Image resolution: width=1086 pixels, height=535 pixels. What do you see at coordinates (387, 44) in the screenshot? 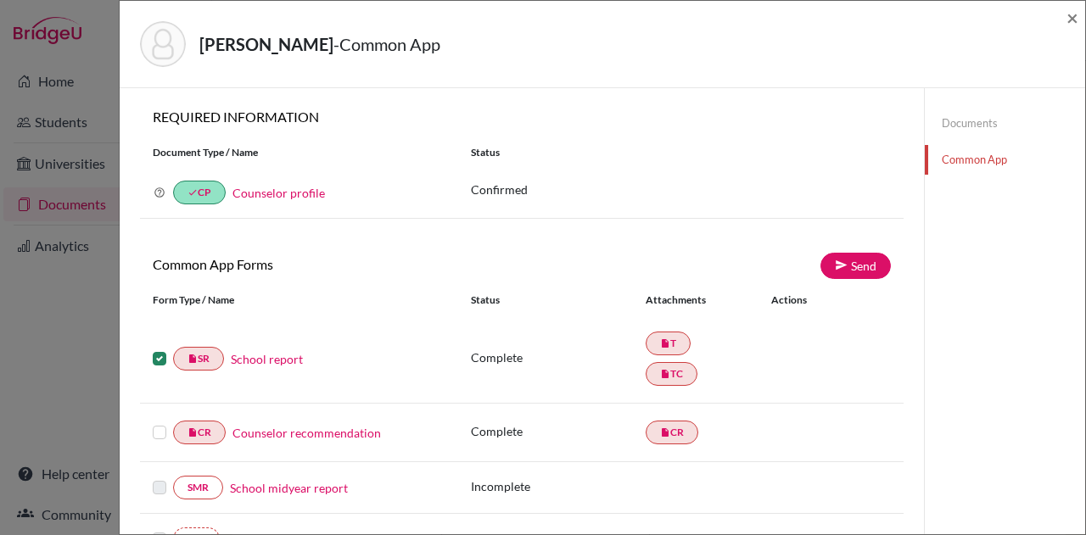
I see `span: - Common App` at bounding box center [387, 44].